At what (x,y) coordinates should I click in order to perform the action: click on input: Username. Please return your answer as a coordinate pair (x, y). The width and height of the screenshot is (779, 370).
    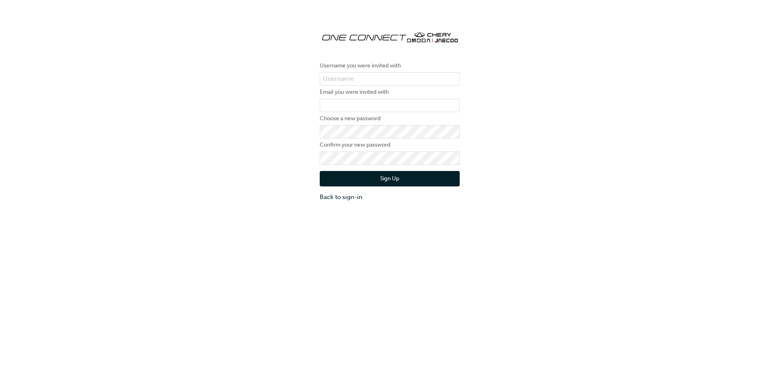
    Looking at the image, I should click on (390, 79).